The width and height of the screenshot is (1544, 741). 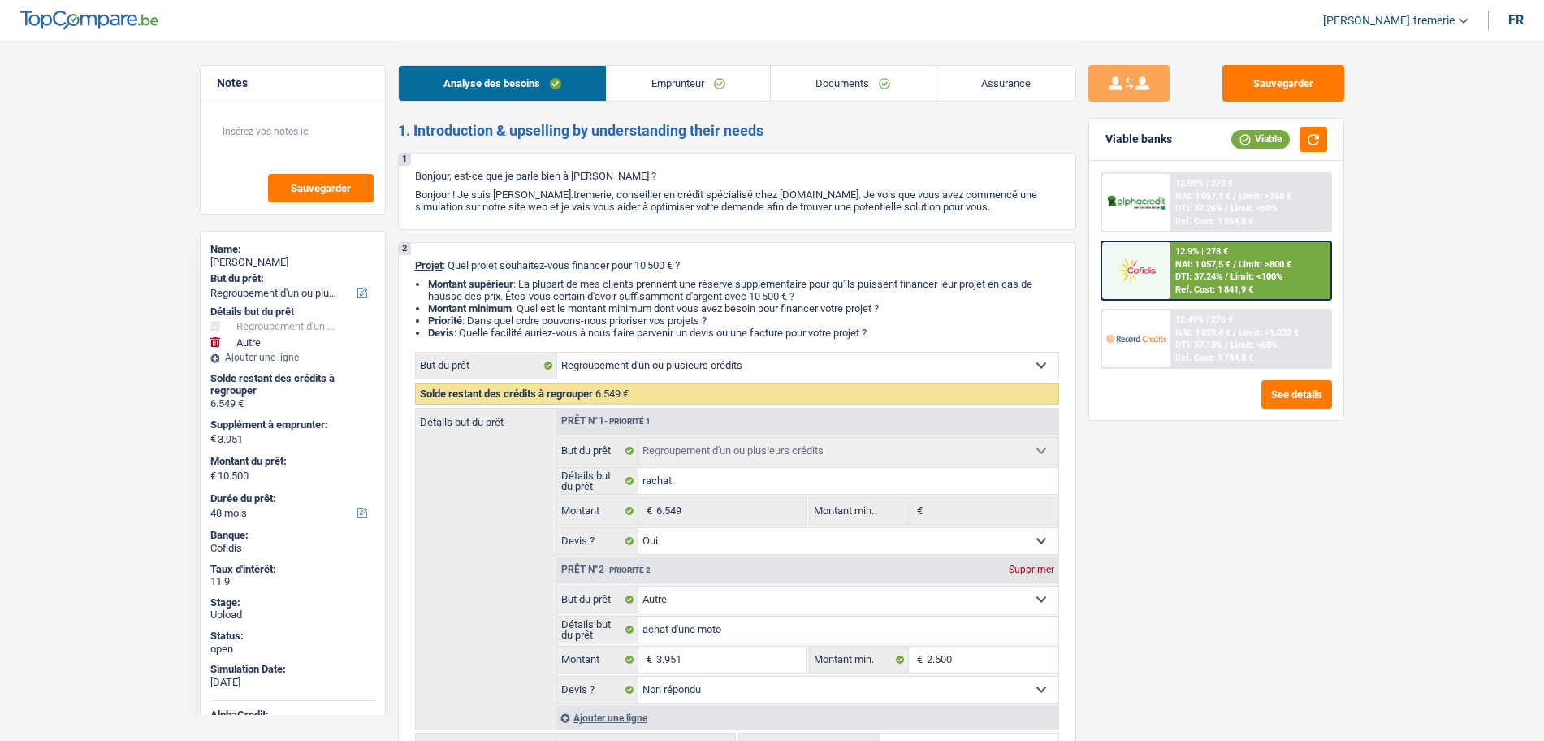 What do you see at coordinates (1201, 251) in the screenshot?
I see `div: 12.9% | 278 €` at bounding box center [1201, 251].